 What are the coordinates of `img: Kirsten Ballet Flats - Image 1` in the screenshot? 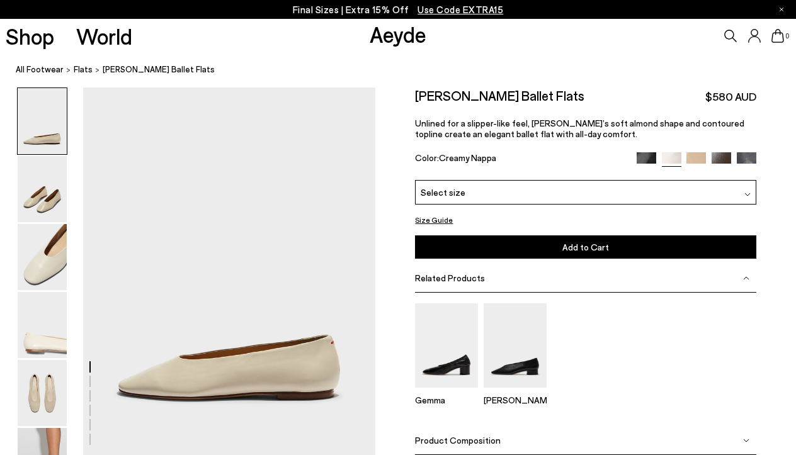 It's located at (42, 121).